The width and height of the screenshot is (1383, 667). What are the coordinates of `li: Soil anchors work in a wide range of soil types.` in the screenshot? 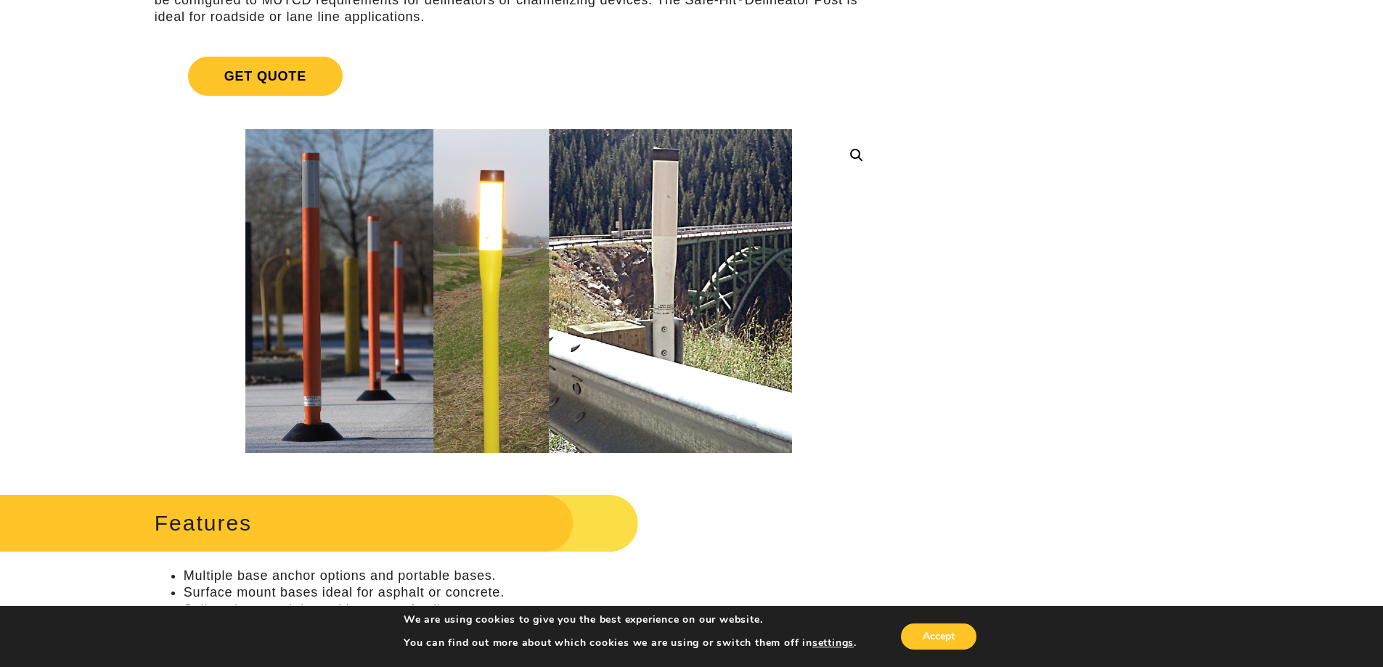 It's located at (533, 610).